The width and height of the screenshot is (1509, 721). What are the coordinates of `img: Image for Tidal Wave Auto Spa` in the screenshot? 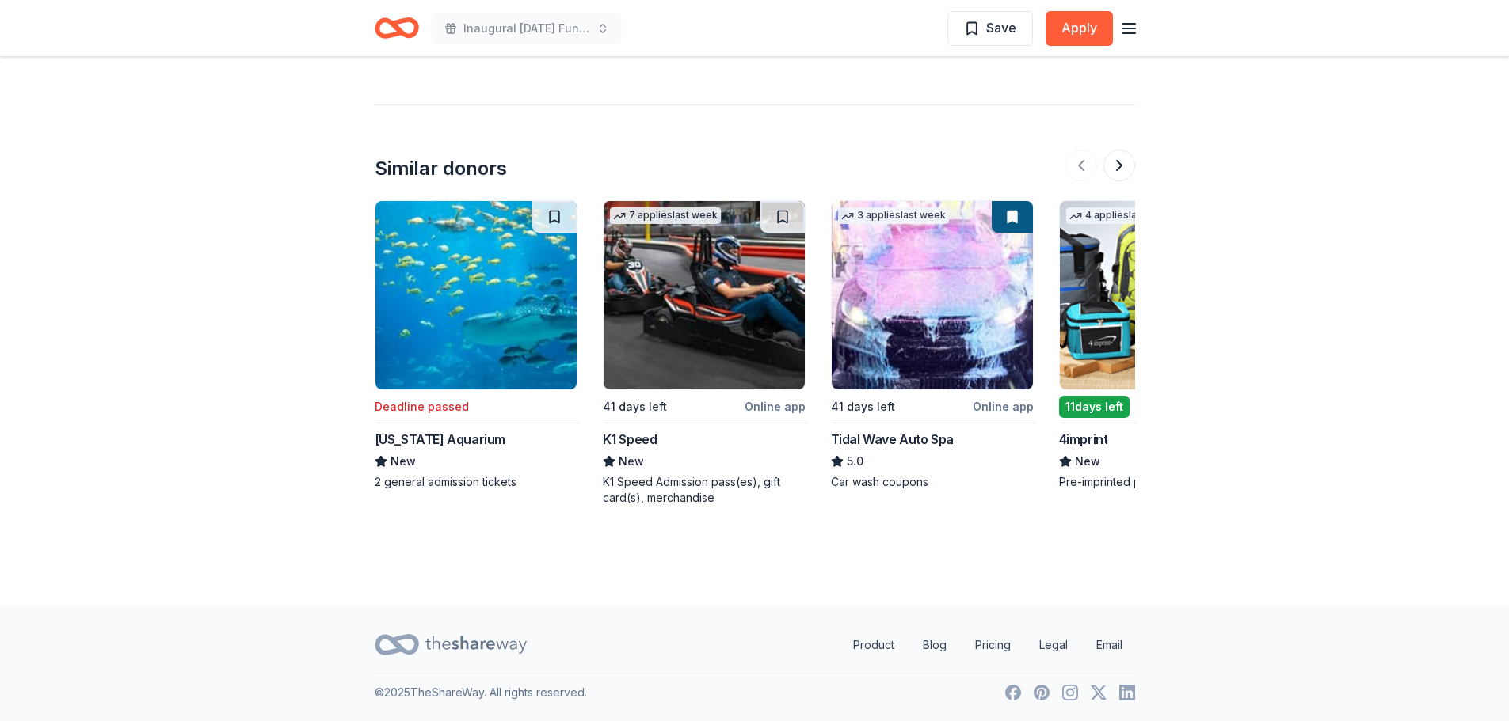 It's located at (932, 295).